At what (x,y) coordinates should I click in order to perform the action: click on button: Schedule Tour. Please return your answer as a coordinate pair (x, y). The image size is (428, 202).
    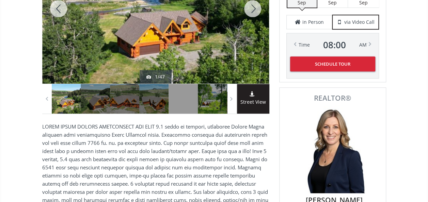
    Looking at the image, I should click on (333, 64).